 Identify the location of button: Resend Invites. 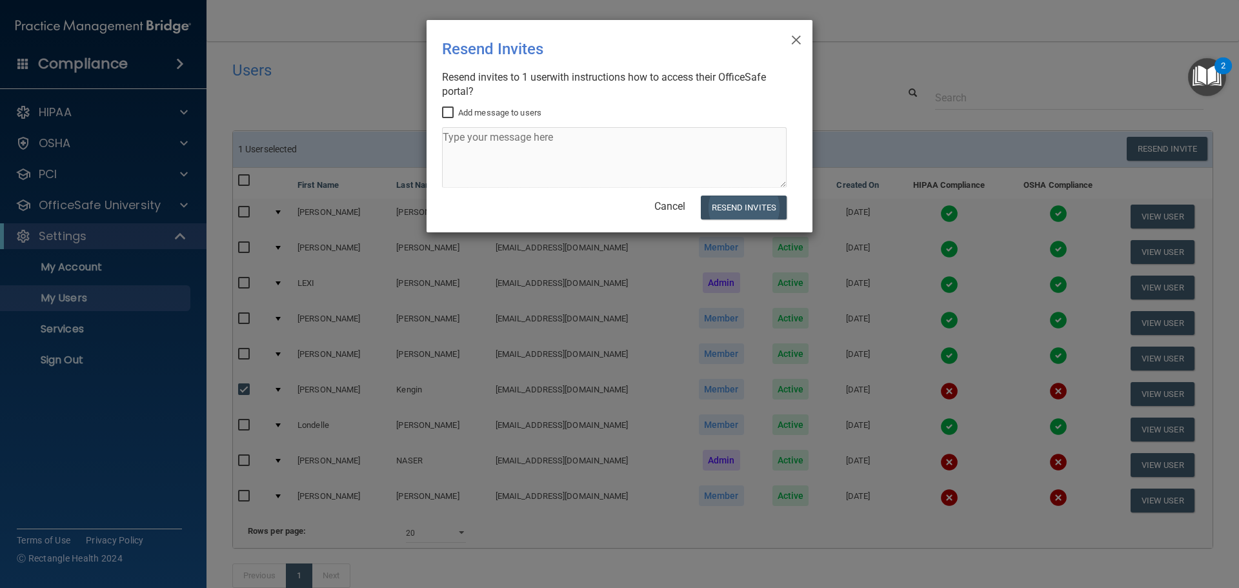
(743, 207).